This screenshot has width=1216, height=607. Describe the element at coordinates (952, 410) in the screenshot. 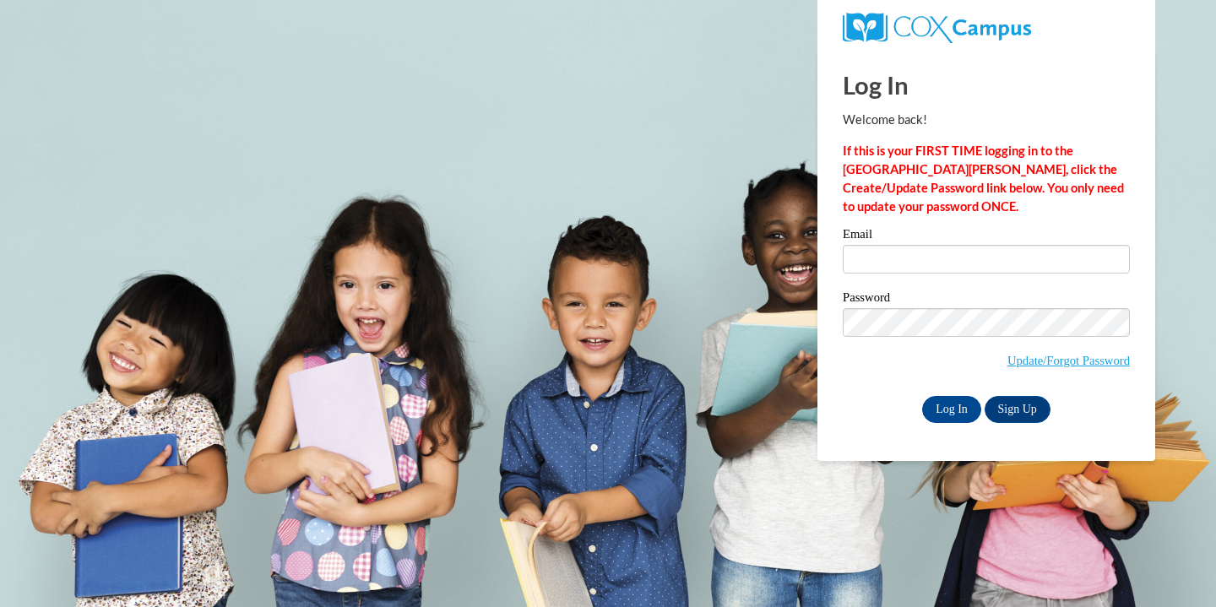

I see `input: Log In` at that location.